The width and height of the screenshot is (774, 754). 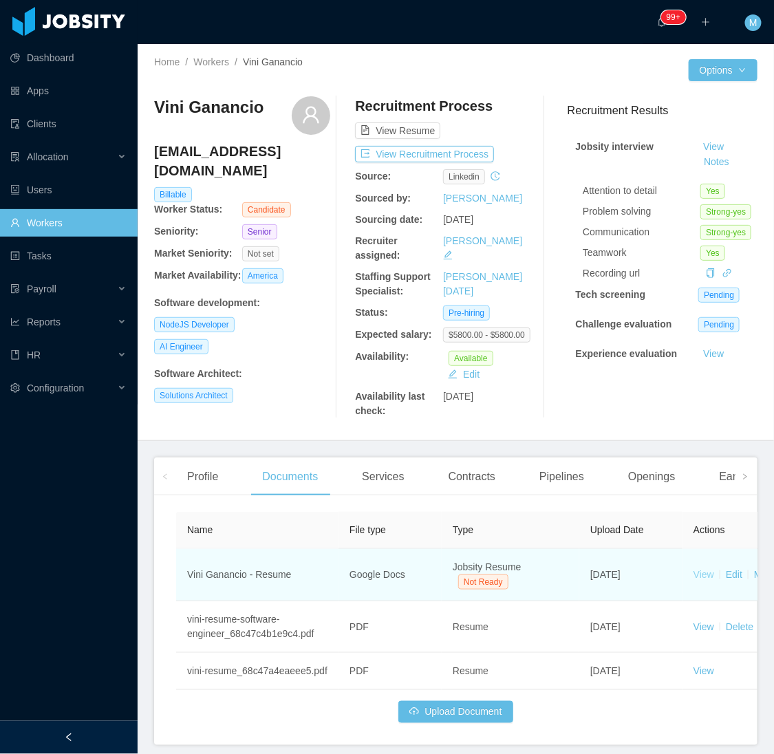 What do you see at coordinates (734, 574) in the screenshot?
I see `a: Edit` at bounding box center [734, 574].